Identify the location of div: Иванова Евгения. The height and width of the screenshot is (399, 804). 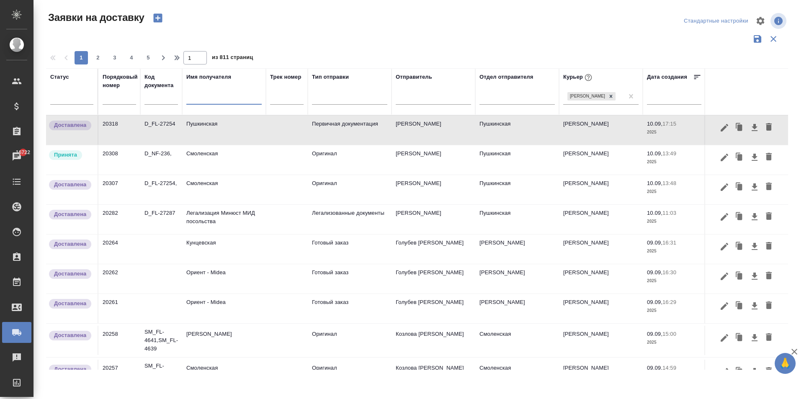
(592, 96).